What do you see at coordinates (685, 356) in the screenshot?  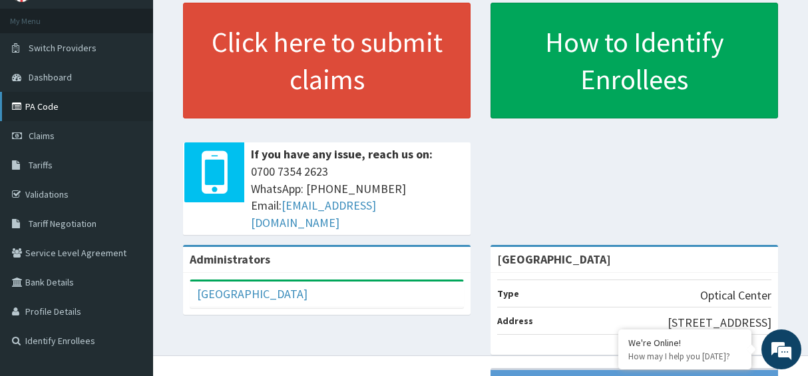 I see `p: How may I help you today?` at bounding box center [685, 356].